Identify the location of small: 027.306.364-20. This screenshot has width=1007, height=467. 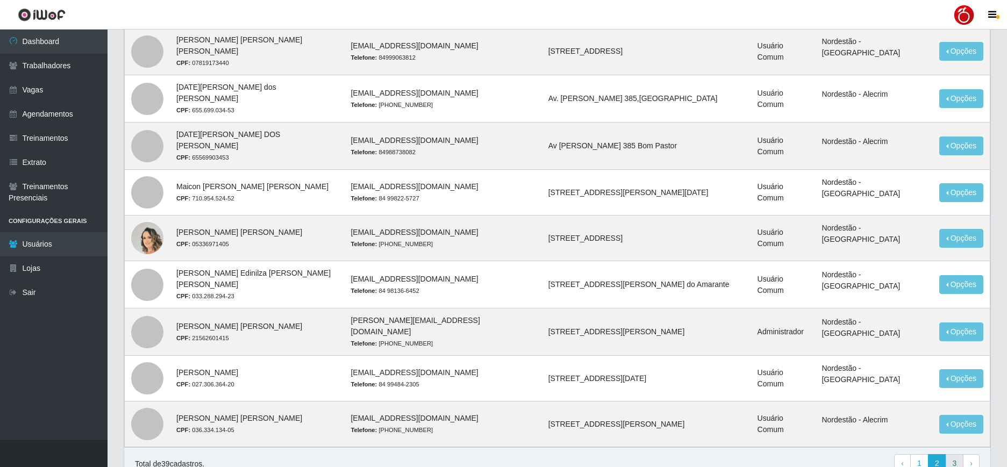
(205, 384).